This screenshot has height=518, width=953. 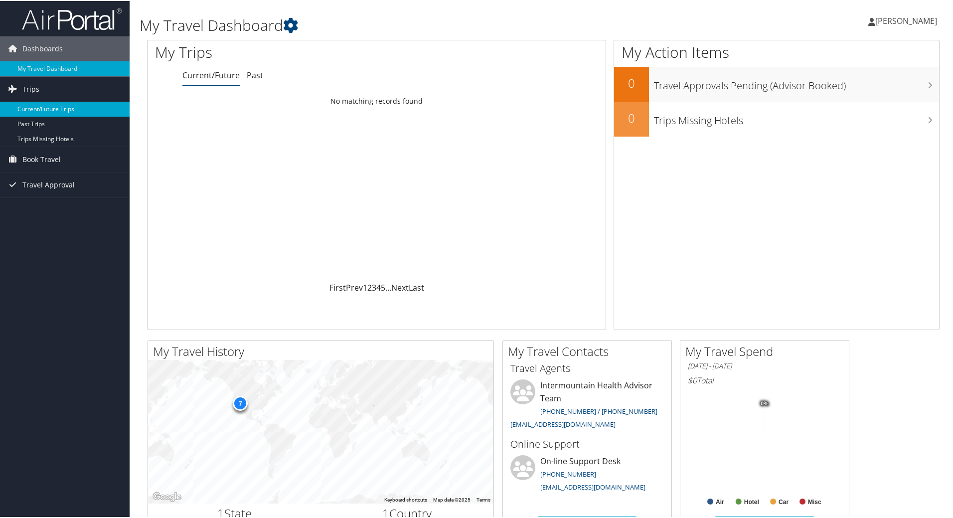 What do you see at coordinates (167, 496) in the screenshot?
I see `a: Open this area in Google Maps (opens a new window)` at bounding box center [167, 496].